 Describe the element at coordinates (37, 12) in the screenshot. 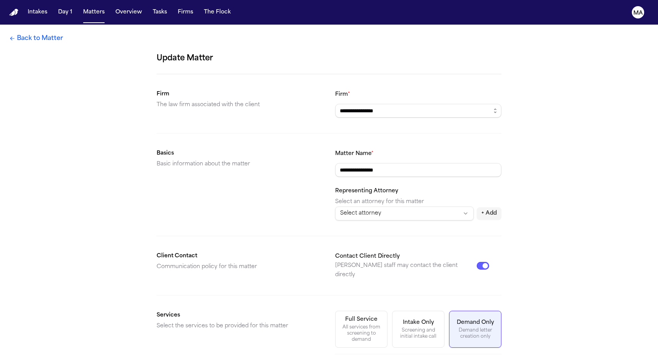

I see `button: Intakes` at that location.